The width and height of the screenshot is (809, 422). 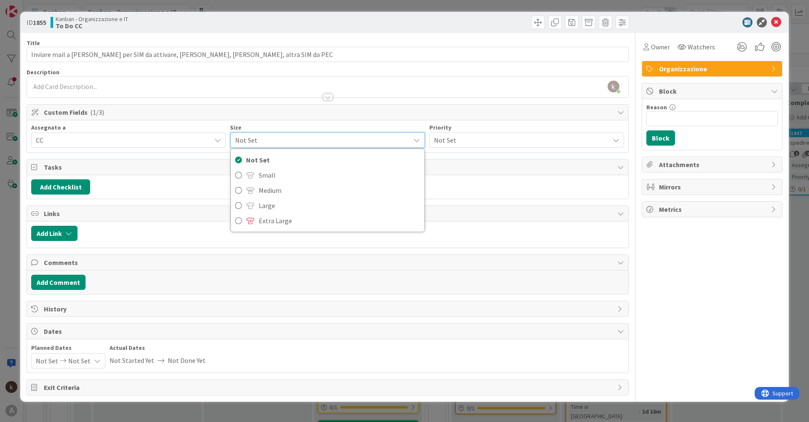 What do you see at coordinates (328, 127) in the screenshot?
I see `div: Size` at bounding box center [328, 127].